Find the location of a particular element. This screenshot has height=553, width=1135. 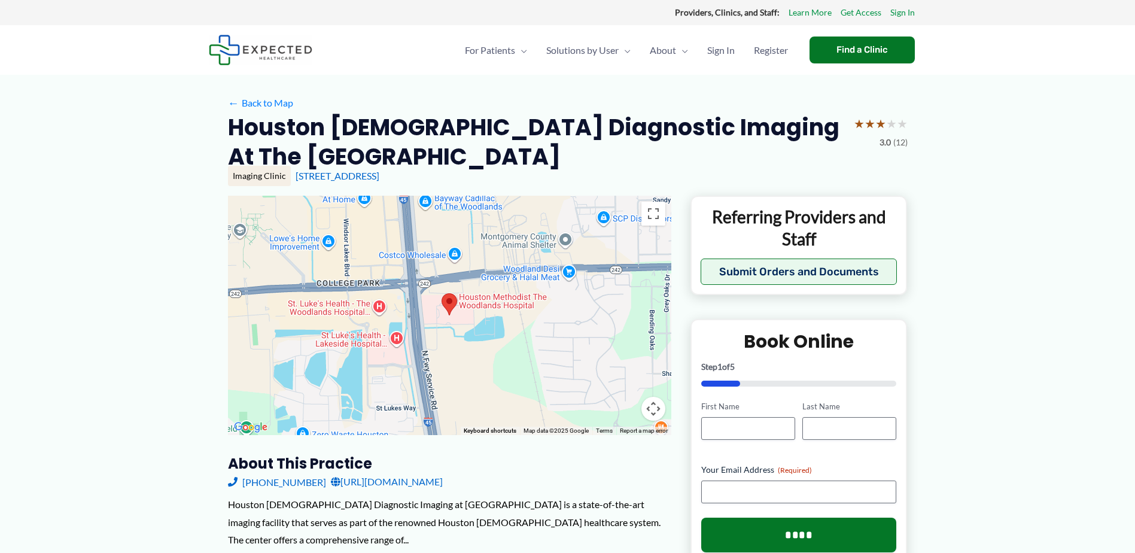

a: Open this area in Google Maps (opens a new window) is located at coordinates (251, 427).